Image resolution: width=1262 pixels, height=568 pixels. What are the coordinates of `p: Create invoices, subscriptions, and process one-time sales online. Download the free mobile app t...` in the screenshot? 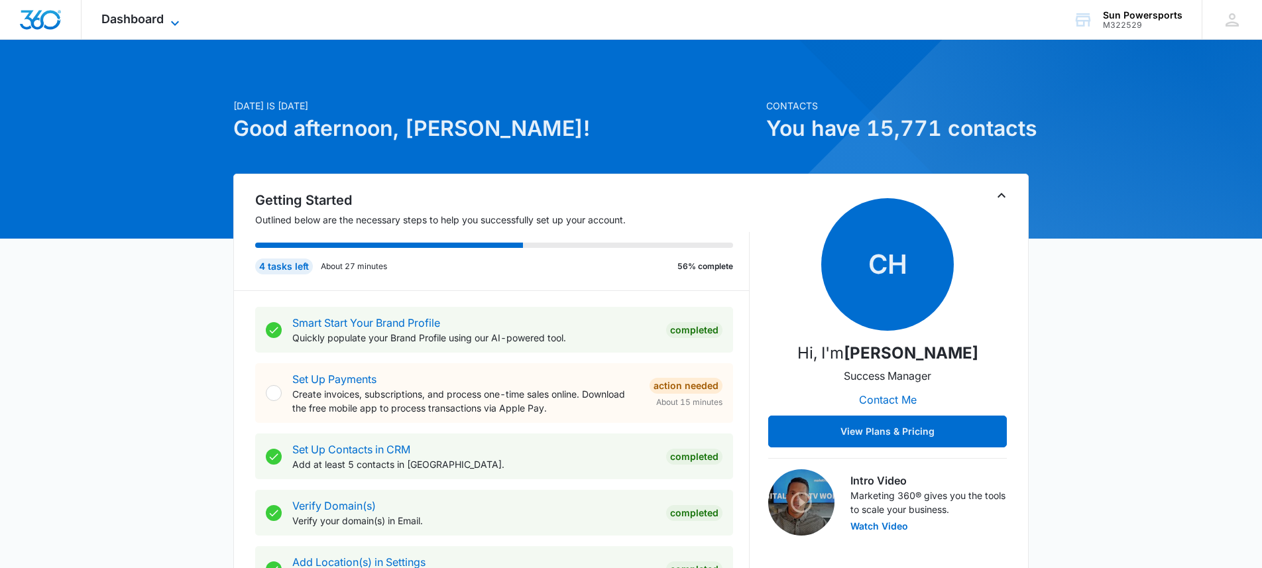 It's located at (465, 401).